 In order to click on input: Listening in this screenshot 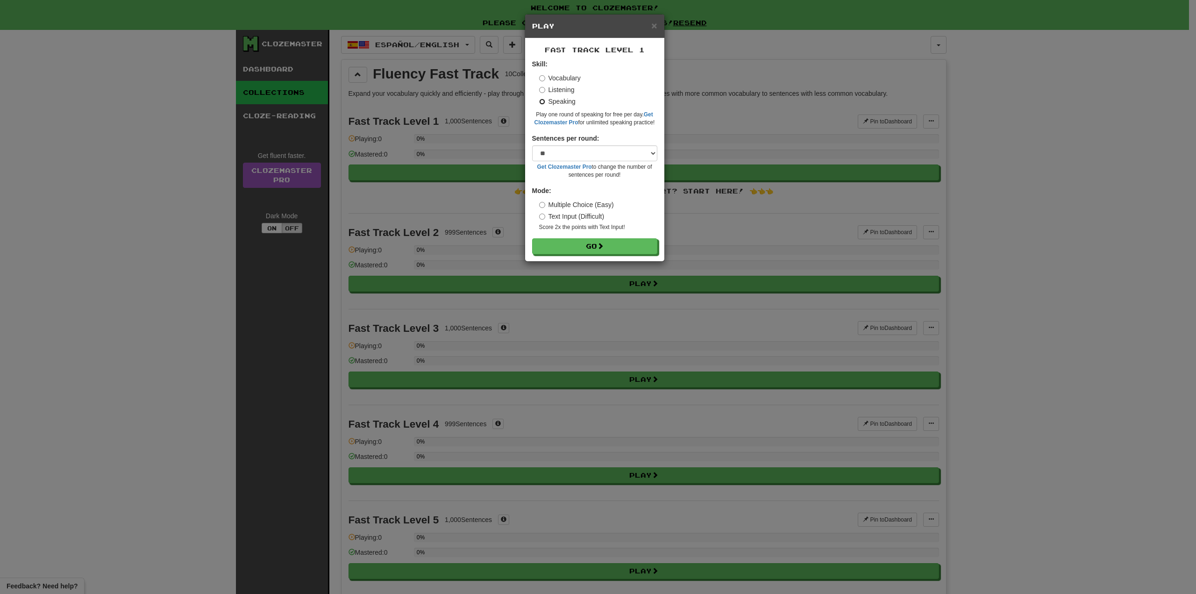, I will do `click(542, 90)`.